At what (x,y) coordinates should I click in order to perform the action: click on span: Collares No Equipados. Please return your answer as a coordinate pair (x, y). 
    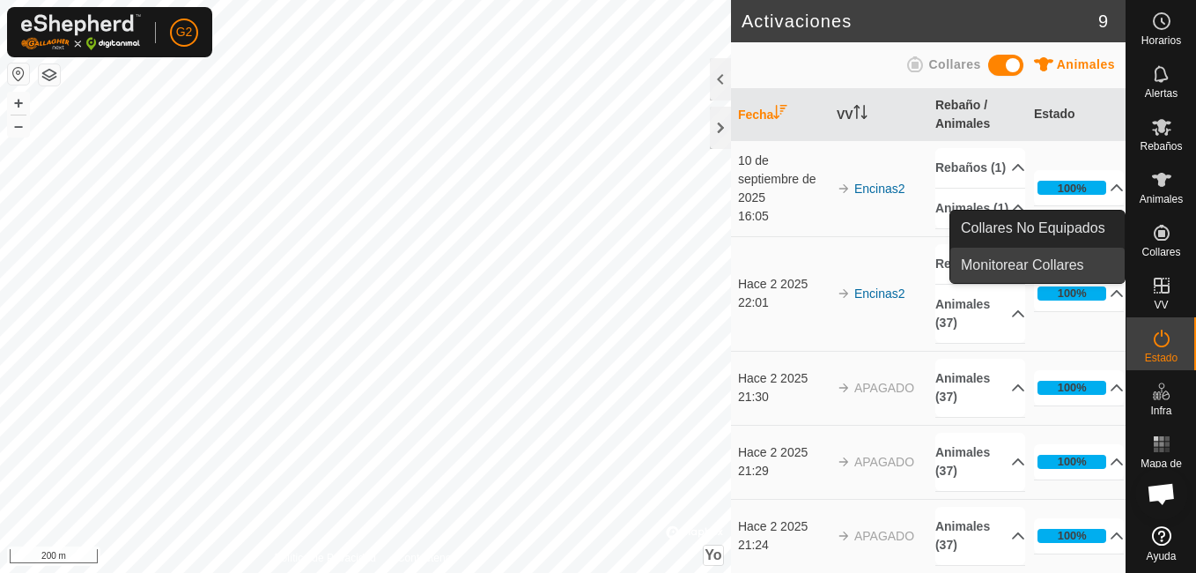
    Looking at the image, I should click on (1033, 228).